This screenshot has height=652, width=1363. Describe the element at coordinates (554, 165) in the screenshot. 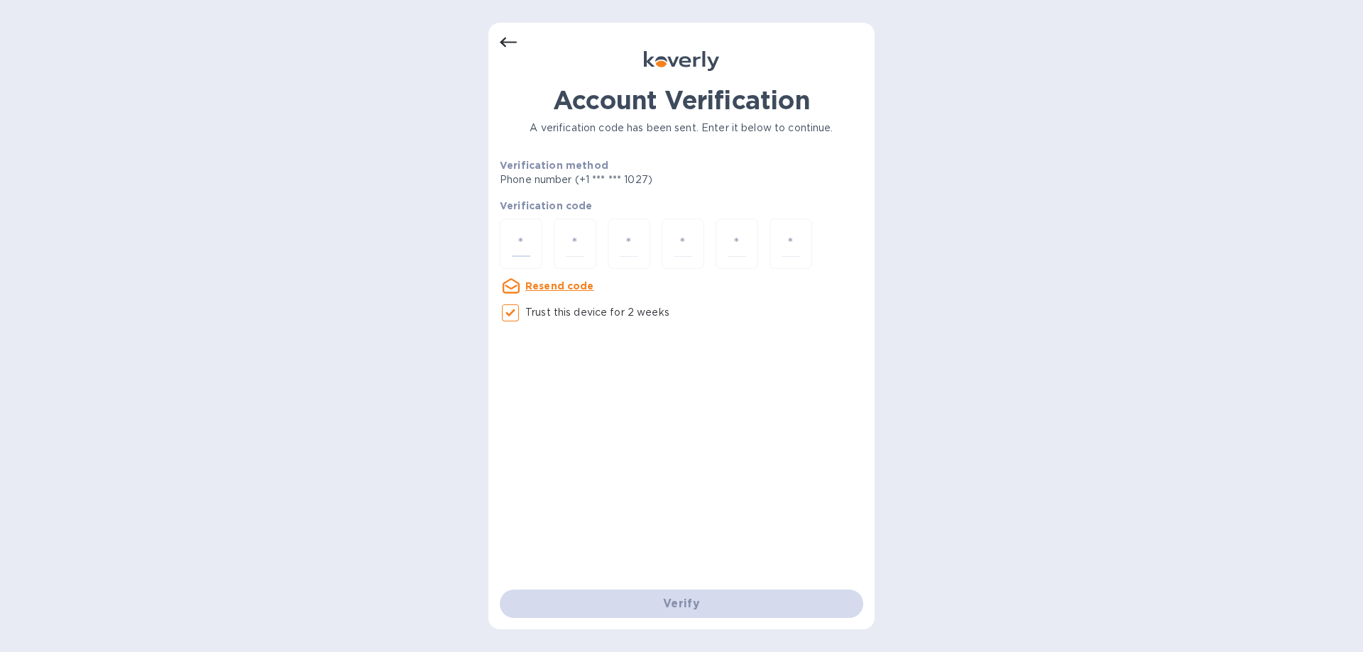

I see `b: Verification method` at that location.